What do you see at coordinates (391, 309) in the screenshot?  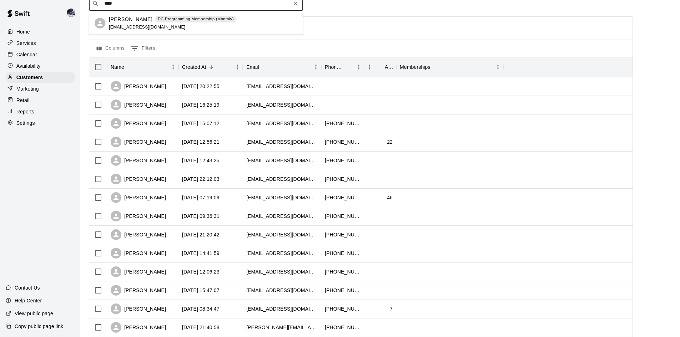 I see `div: 7` at bounding box center [391, 309].